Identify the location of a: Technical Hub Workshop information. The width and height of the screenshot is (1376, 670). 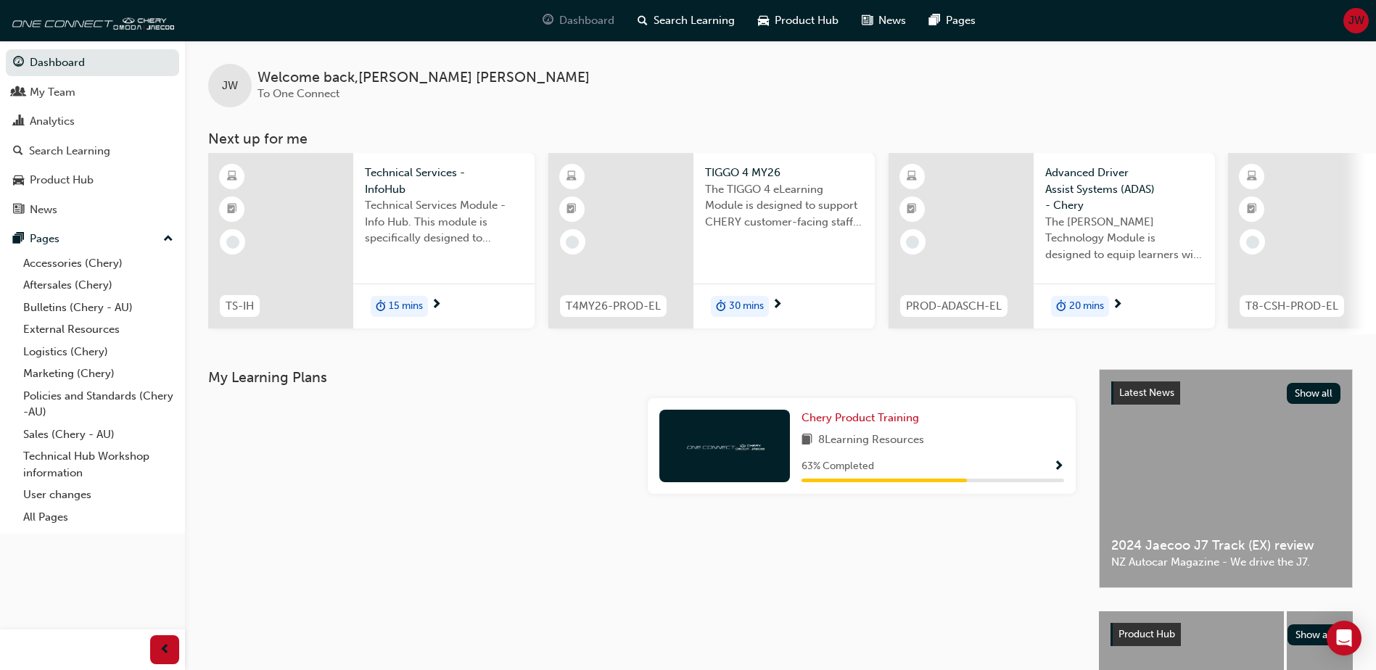
(98, 464).